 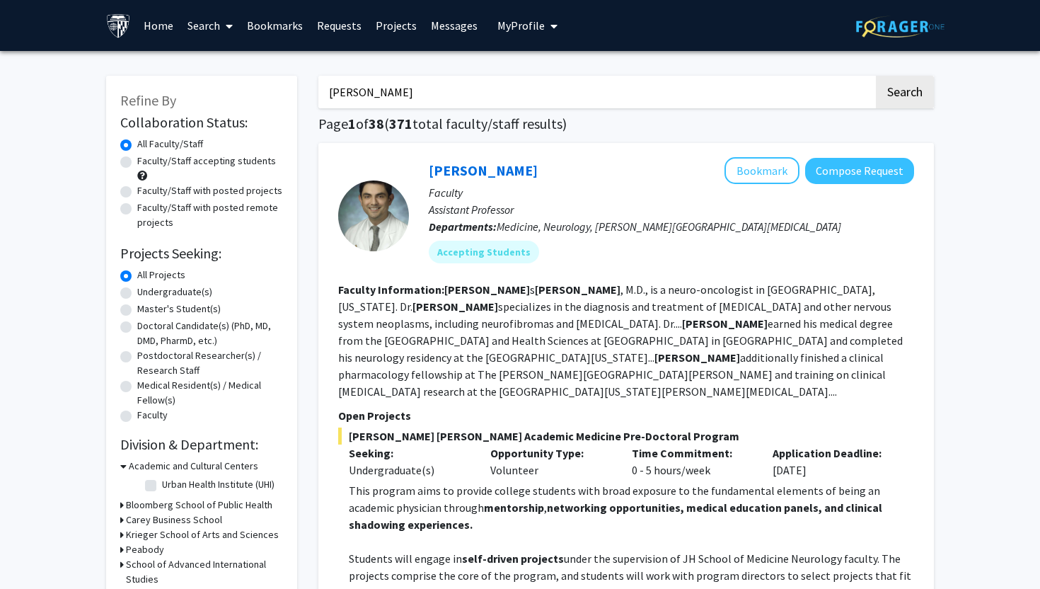 I want to click on h3: School of Advanced International Studies, so click(x=205, y=572).